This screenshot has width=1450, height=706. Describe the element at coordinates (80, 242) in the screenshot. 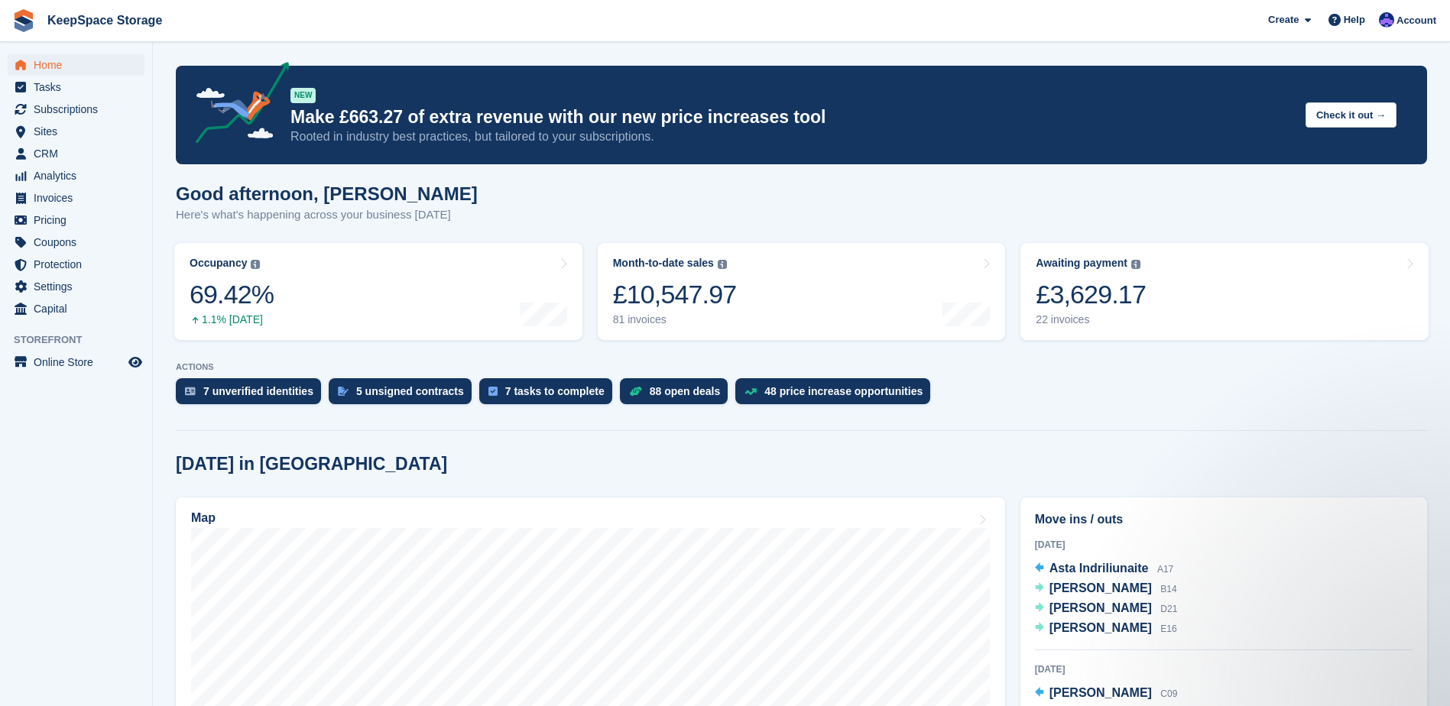

I see `span: Coupons` at that location.